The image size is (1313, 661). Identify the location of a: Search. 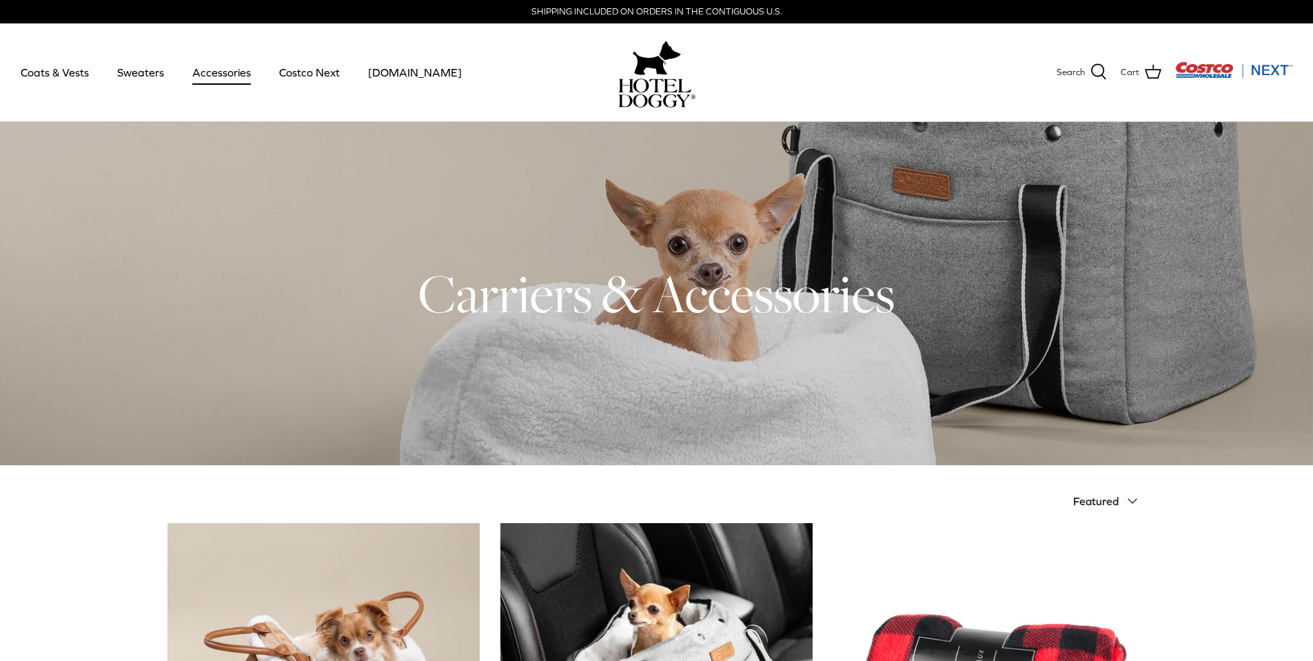
(1081, 72).